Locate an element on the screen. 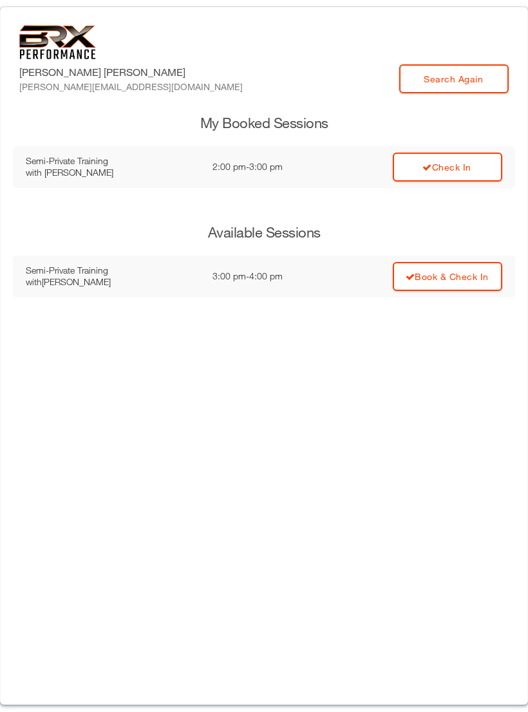 The image size is (528, 712). img: 6f7da32581c89ca25d665dc3aae533e4f14fe3ef_original.svg is located at coordinates (57, 42).